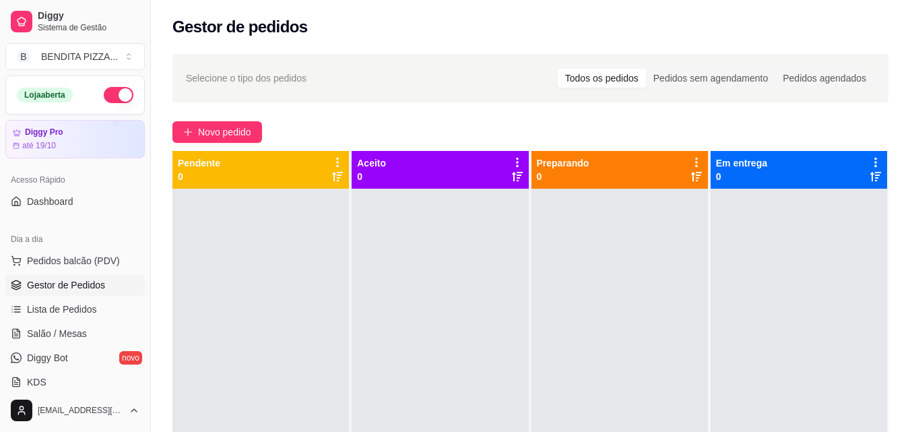 This screenshot has height=432, width=910. I want to click on a: KDS, so click(75, 382).